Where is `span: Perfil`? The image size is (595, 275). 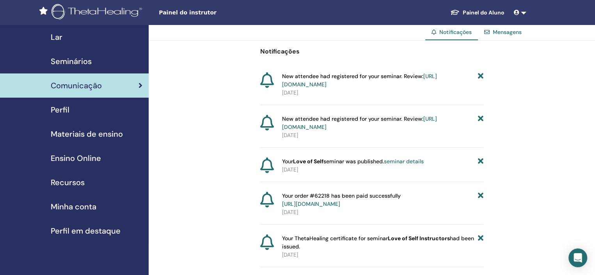
span: Perfil is located at coordinates (60, 110).